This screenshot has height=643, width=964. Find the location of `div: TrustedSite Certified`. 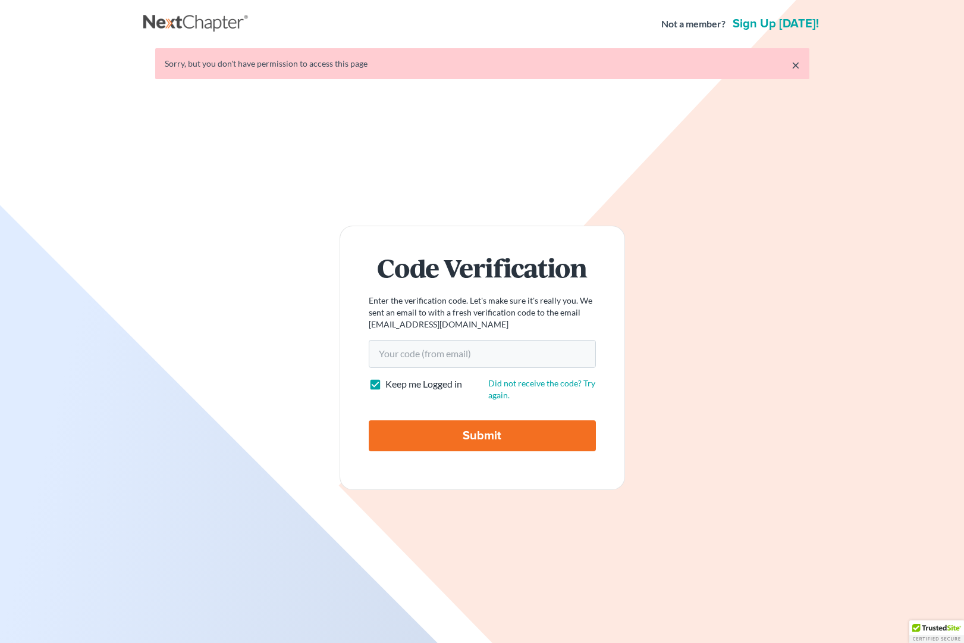

div: TrustedSite Certified is located at coordinates (937, 631).